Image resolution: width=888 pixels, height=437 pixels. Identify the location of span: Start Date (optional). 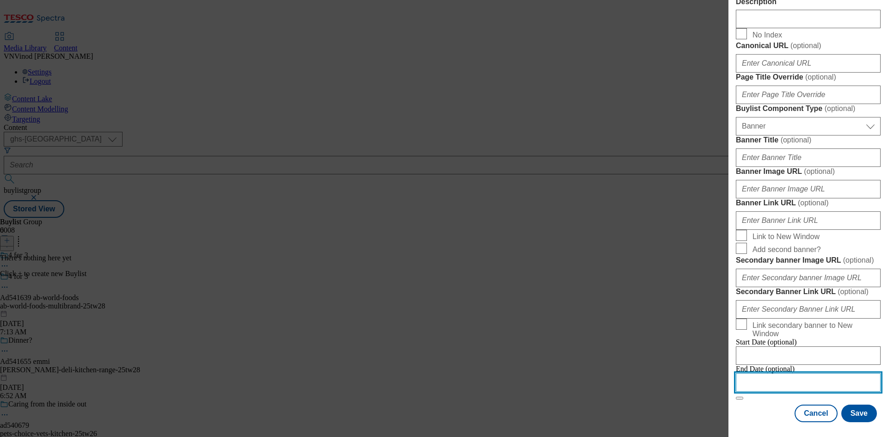
(767, 342).